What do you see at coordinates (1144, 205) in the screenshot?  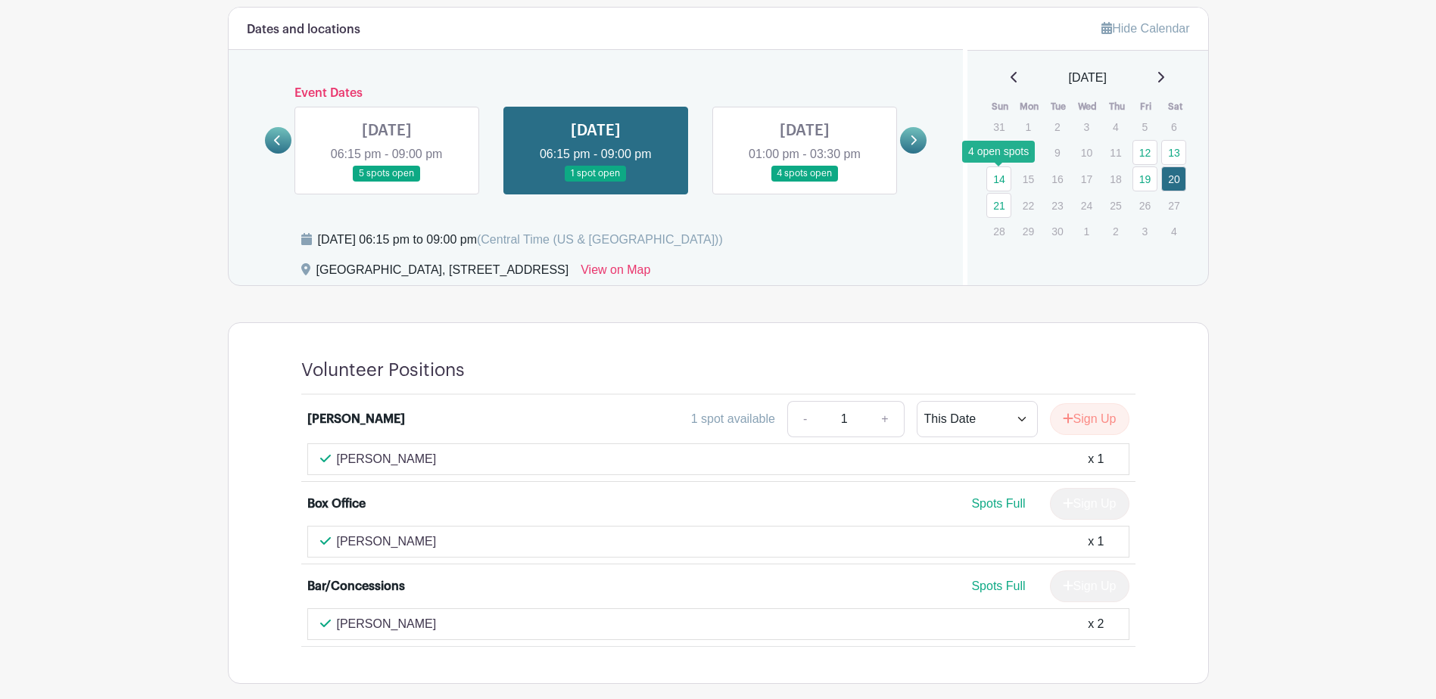 I see `p: 26` at bounding box center [1144, 205].